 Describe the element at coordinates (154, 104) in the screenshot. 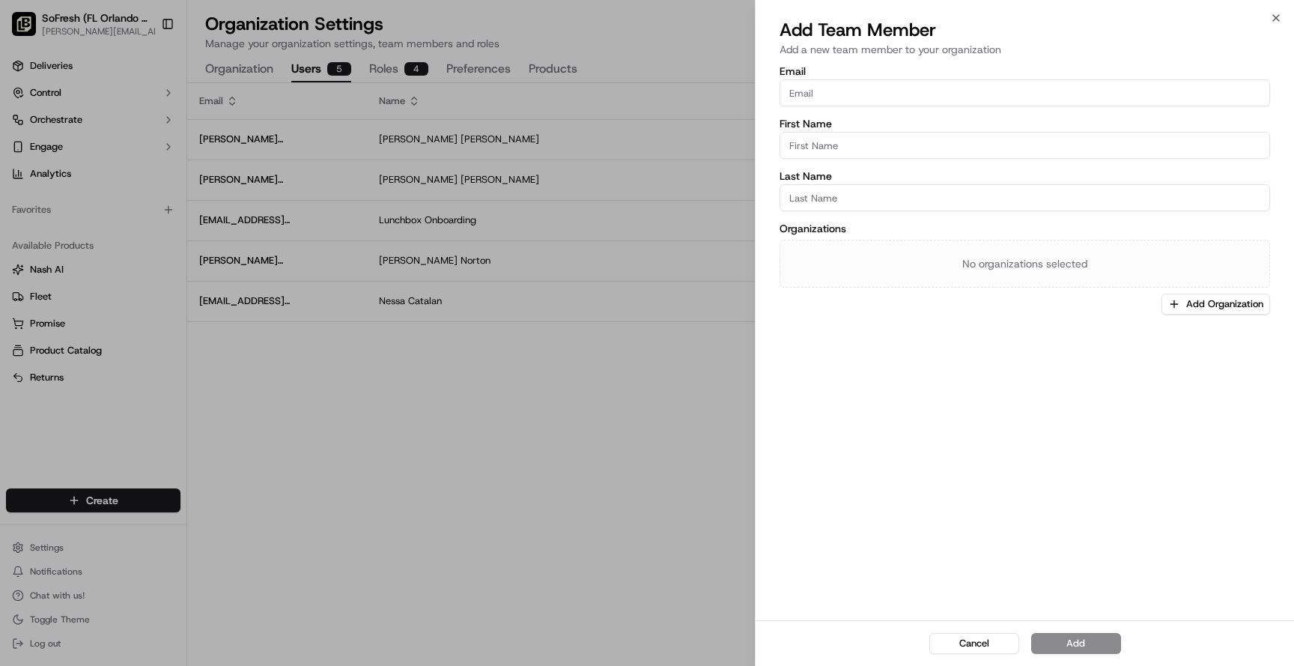

I see `input: Got a question? Start typing here...` at that location.